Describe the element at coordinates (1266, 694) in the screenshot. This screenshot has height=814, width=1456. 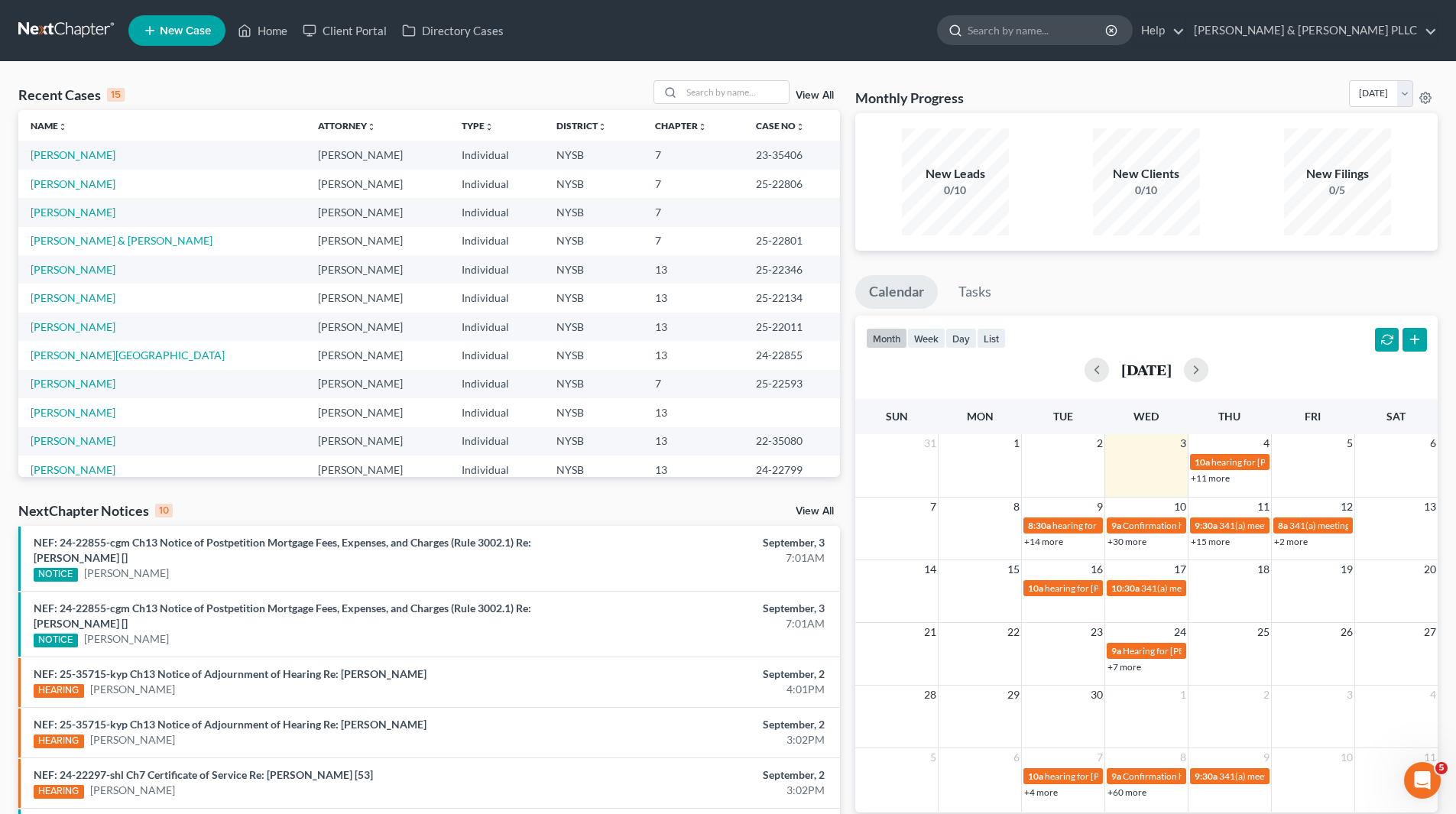
I see `span: 2` at that location.